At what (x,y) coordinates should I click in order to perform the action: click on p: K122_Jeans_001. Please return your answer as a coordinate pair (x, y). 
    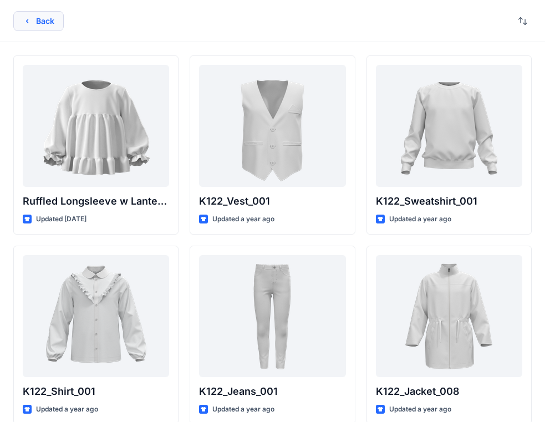
    Looking at the image, I should click on (272, 392).